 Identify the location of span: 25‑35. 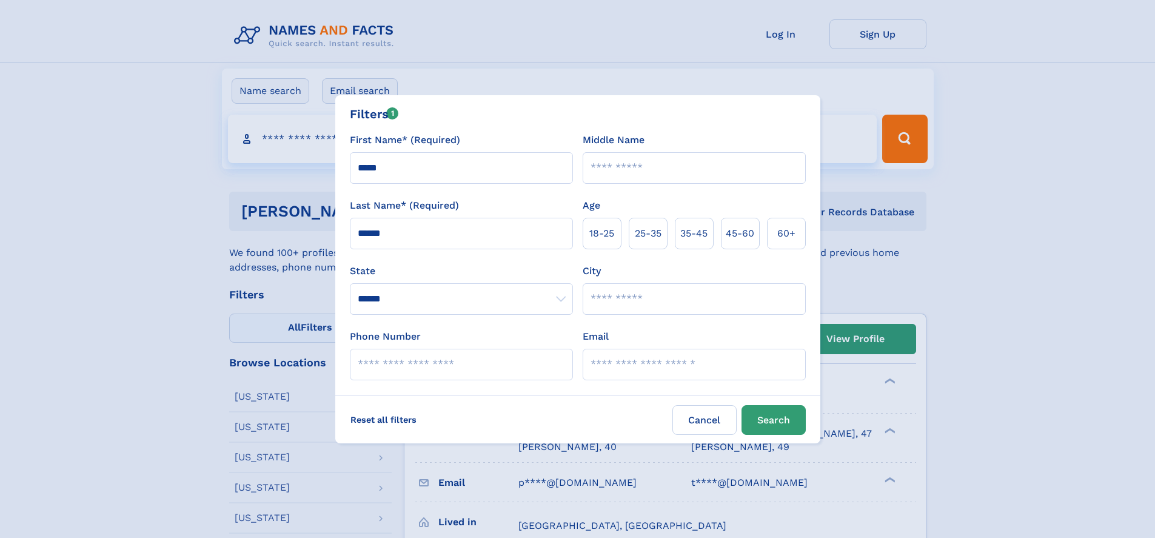
(648, 233).